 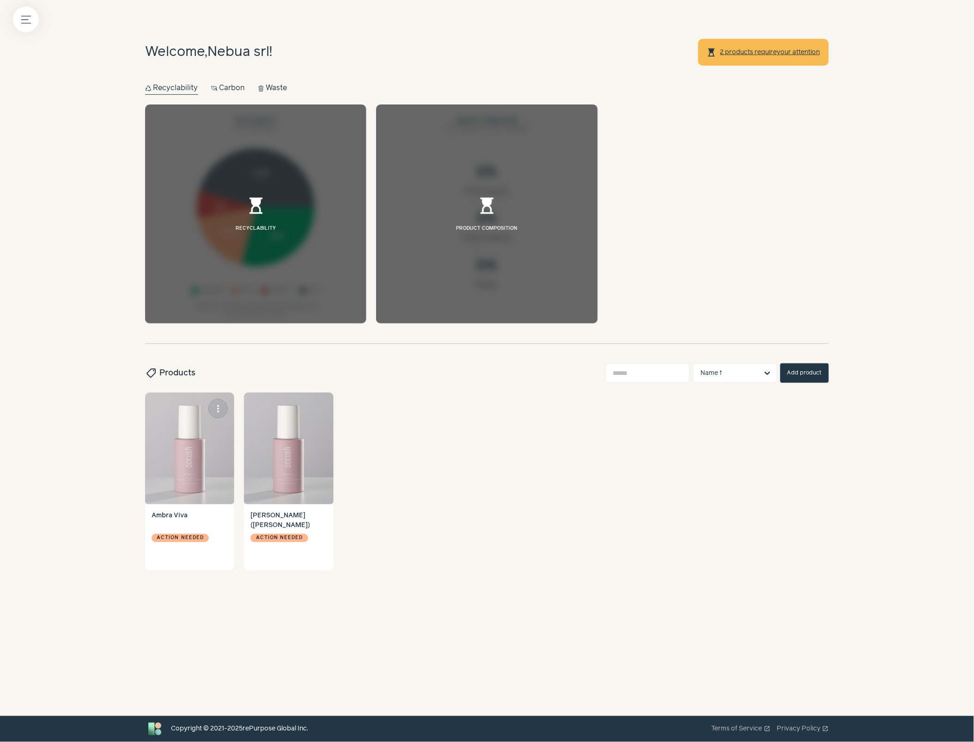 What do you see at coordinates (273, 88) in the screenshot?
I see `button: Waste` at bounding box center [273, 88].